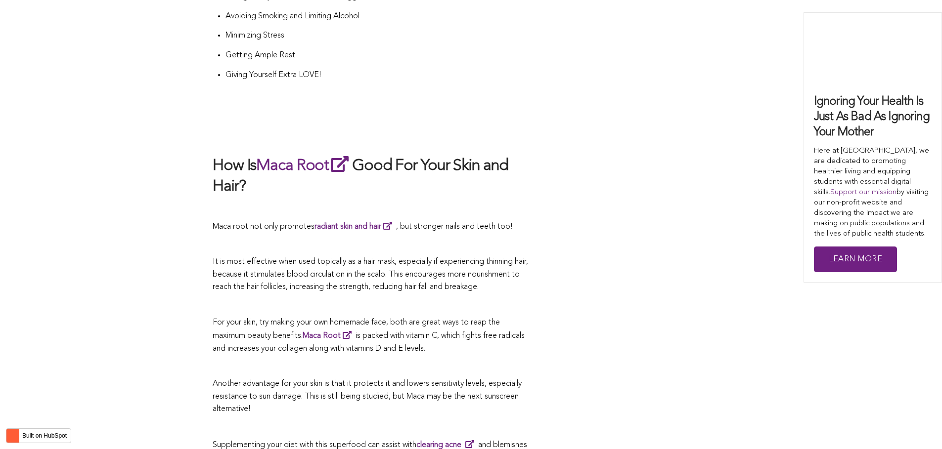 This screenshot has width=942, height=449. Describe the element at coordinates (373, 176) in the screenshot. I see `h2: How Is Good For Your Skin and Hair?` at that location.